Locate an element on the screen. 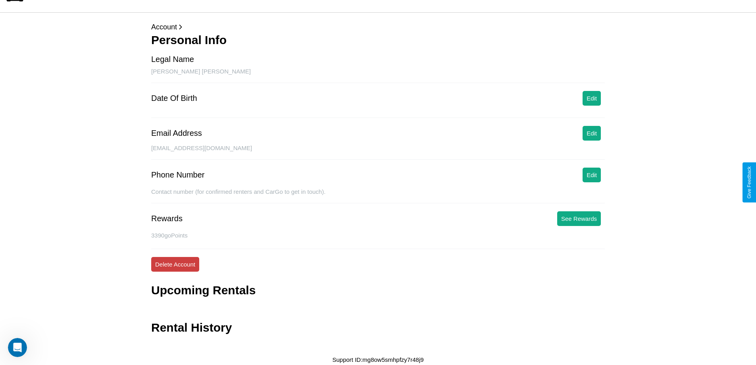  p: 3390 goPoints is located at coordinates (378, 235).